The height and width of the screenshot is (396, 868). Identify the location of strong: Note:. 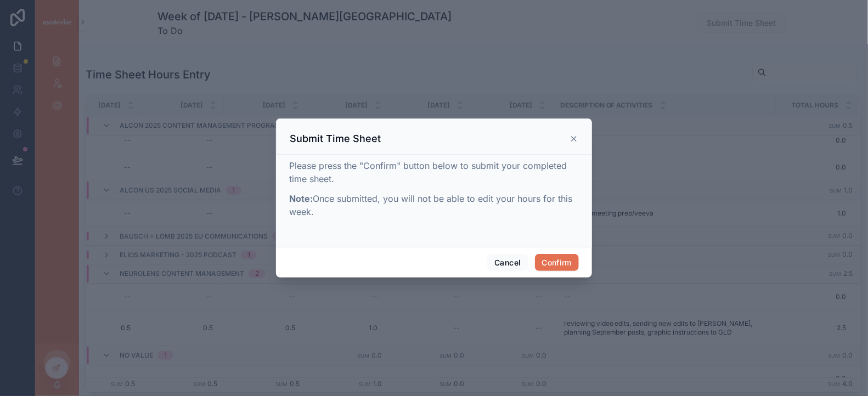
(301, 199).